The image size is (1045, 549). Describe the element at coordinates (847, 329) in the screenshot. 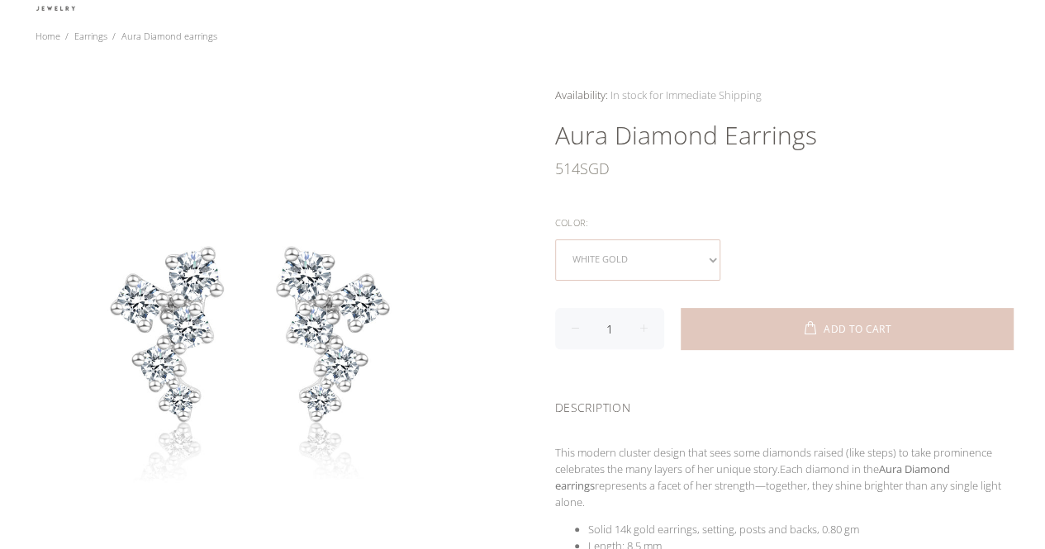

I see `button: ADD TO CART` at that location.